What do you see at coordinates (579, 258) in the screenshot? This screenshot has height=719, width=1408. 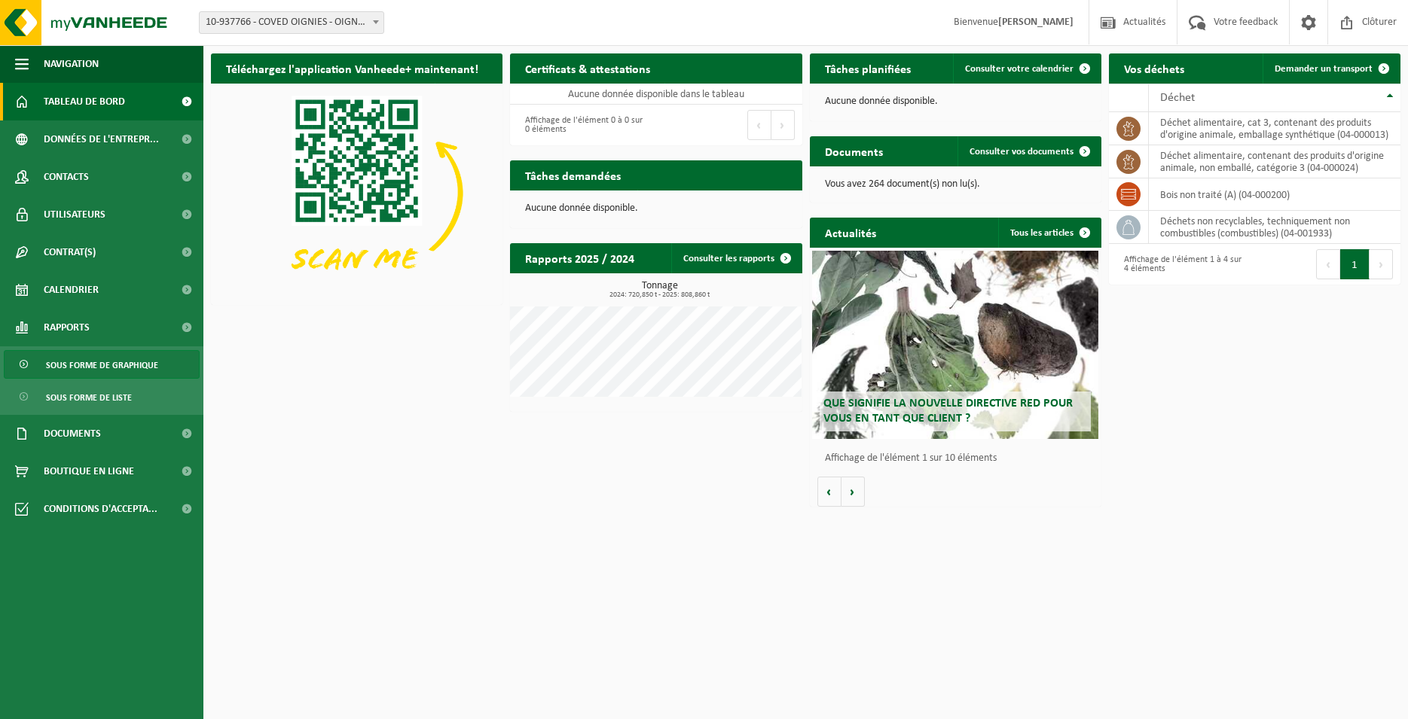 I see `h2: Rapports 2025 / 2024` at bounding box center [579, 258].